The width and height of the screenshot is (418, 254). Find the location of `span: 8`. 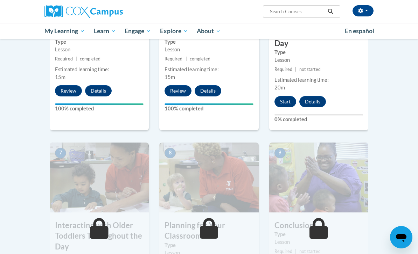

span: 8 is located at coordinates (170, 153).